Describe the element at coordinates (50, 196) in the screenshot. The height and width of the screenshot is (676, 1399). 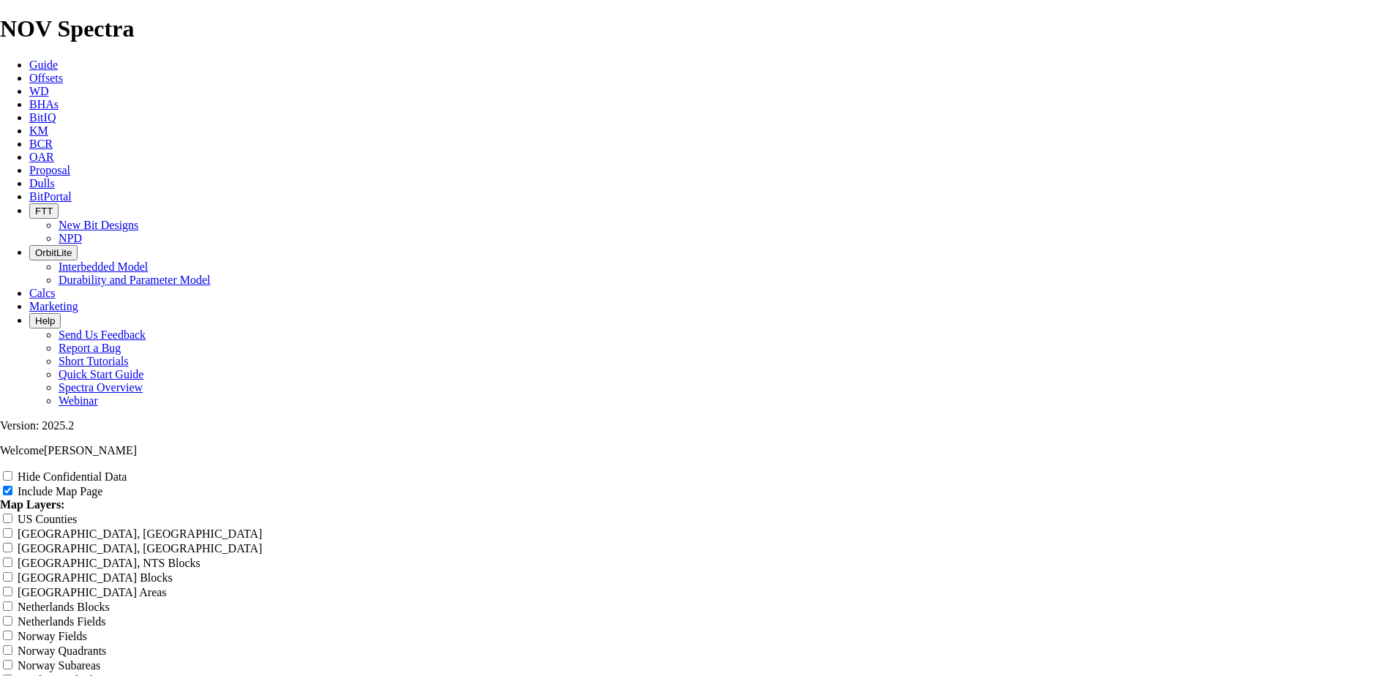
I see `span: BitPortal` at that location.